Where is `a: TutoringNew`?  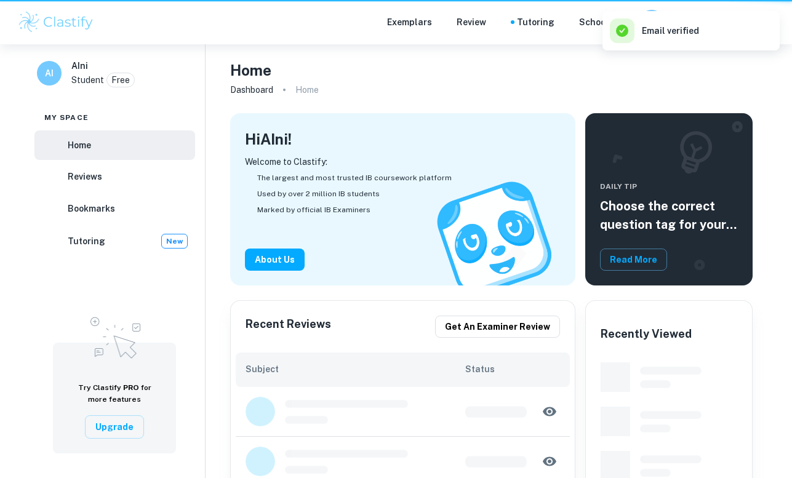 a: TutoringNew is located at coordinates (114, 241).